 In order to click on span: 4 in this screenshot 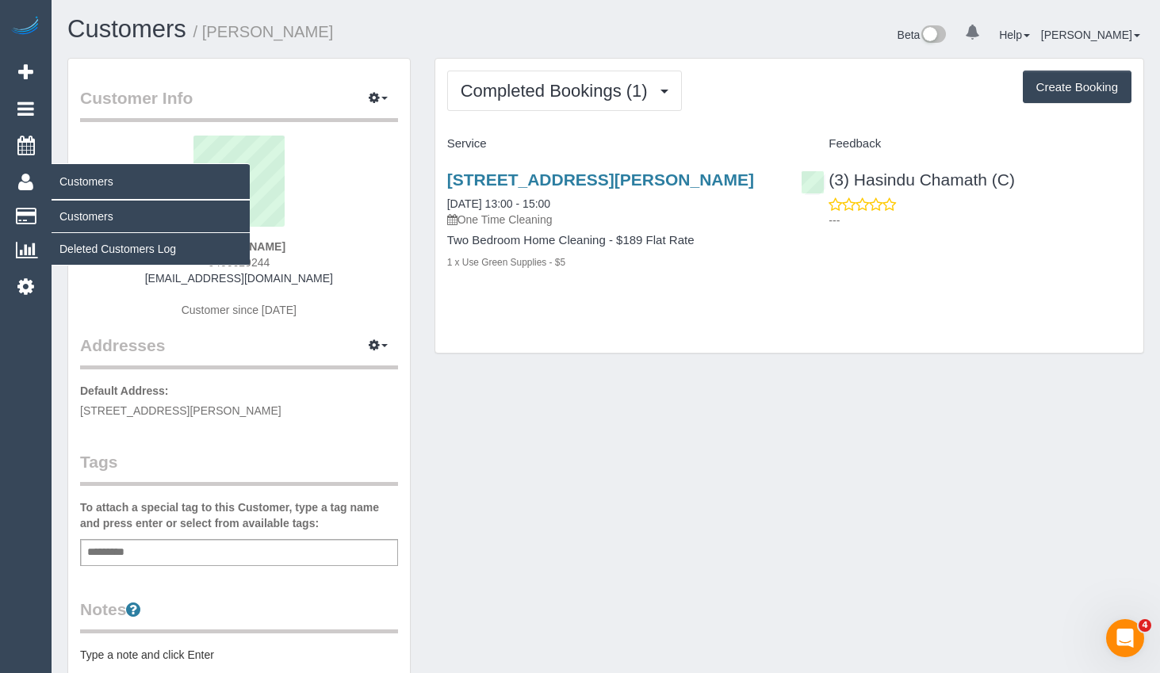, I will do `click(1145, 625)`.